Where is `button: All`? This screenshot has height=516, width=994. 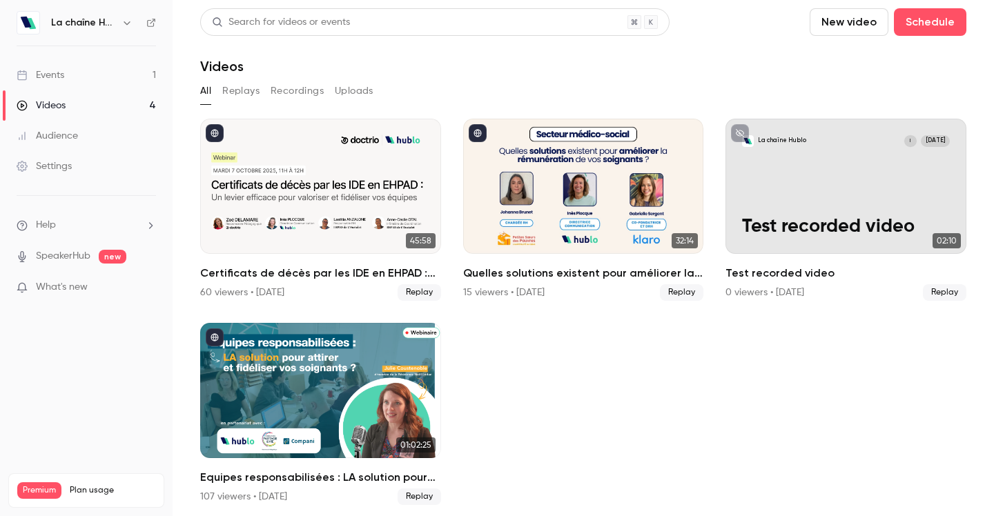
button: All is located at coordinates (206, 91).